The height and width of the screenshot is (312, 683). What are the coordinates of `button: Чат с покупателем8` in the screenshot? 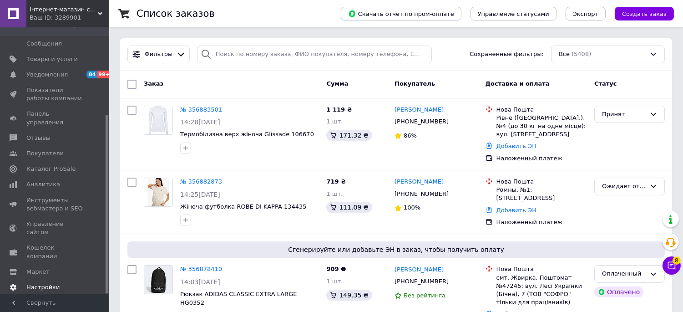 It's located at (672, 265).